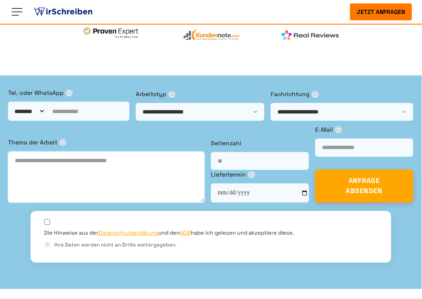 The image size is (422, 299). I want to click on label: Seitenzahl, so click(259, 143).